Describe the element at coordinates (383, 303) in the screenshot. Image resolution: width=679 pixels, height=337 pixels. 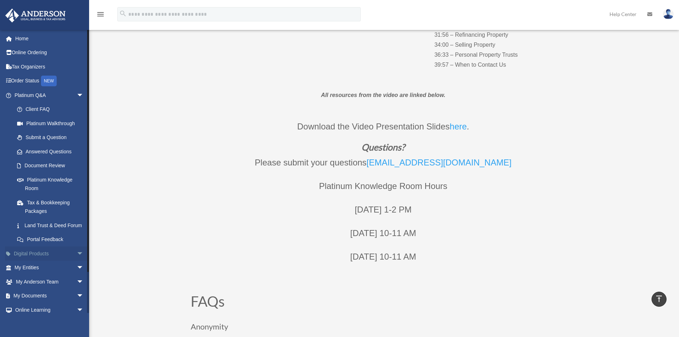
I see `h2: FAQs` at that location.